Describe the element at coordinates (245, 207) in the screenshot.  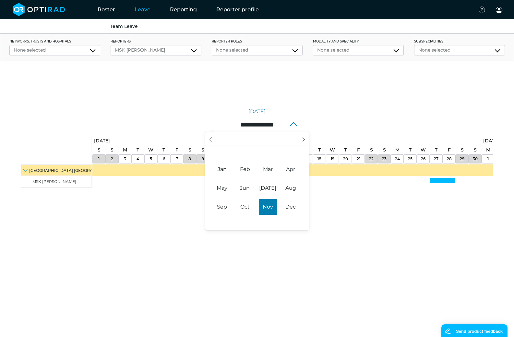
I see `span: October 1, 2025` at that location.